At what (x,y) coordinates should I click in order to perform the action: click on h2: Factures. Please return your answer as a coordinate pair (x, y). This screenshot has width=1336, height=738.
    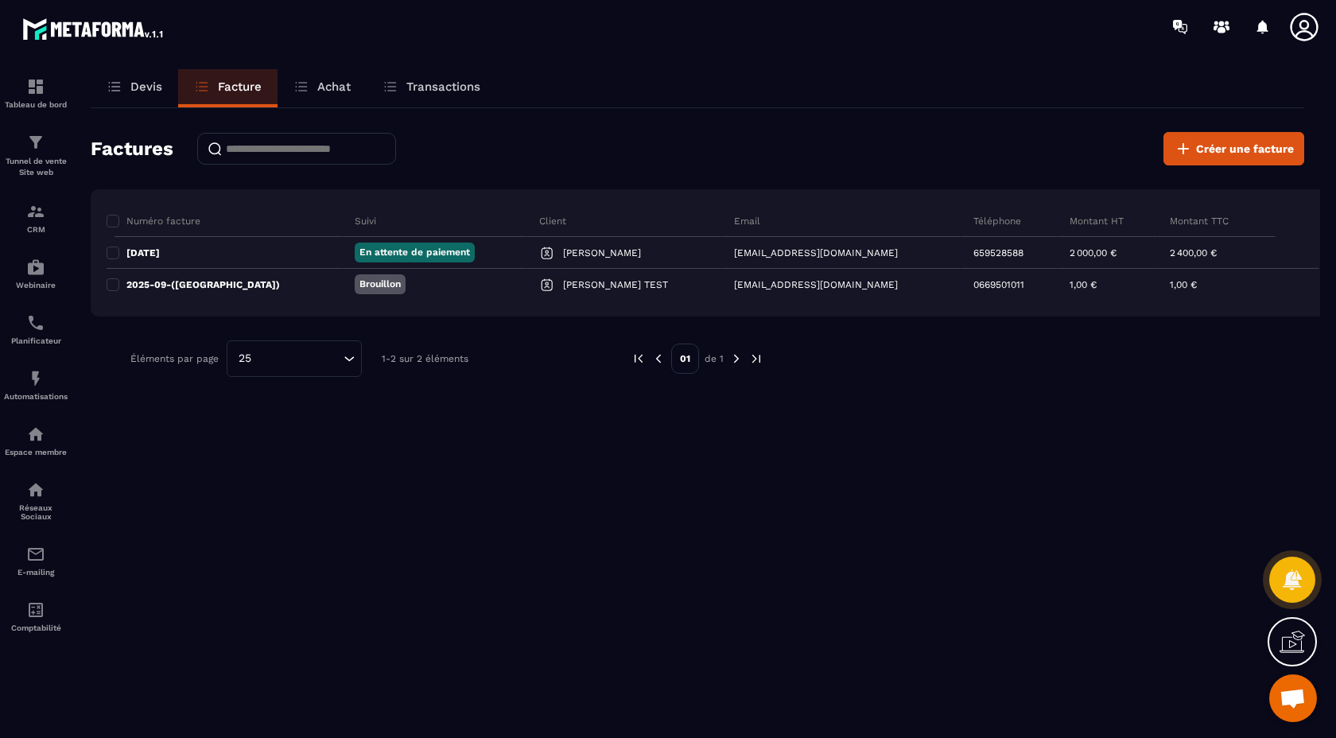
    Looking at the image, I should click on (132, 149).